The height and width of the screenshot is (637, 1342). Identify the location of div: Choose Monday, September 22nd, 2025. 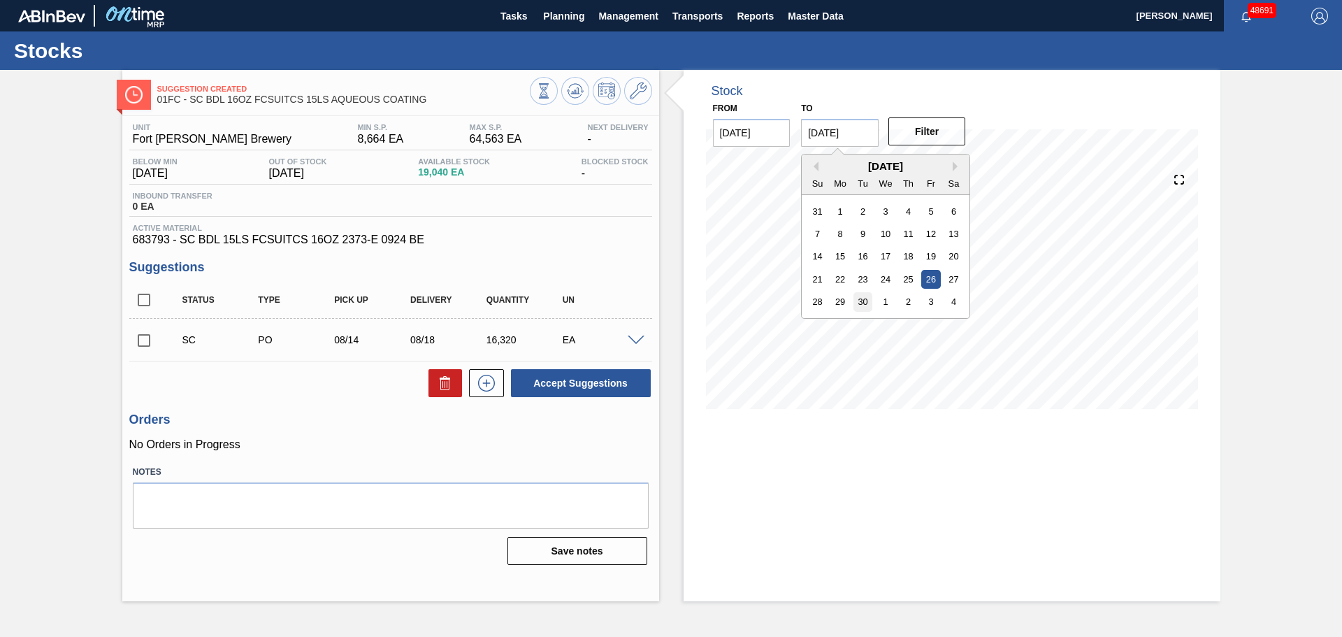
(840, 279).